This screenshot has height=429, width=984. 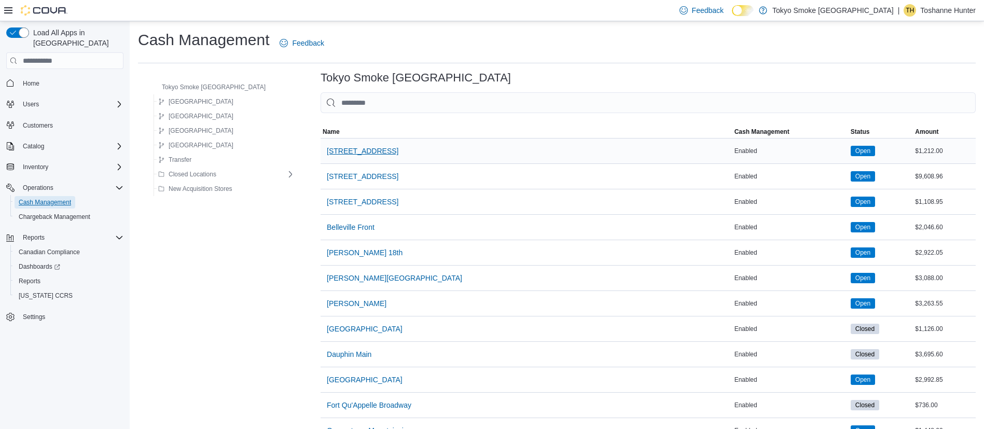 What do you see at coordinates (762, 132) in the screenshot?
I see `span: Cash Management` at bounding box center [762, 132].